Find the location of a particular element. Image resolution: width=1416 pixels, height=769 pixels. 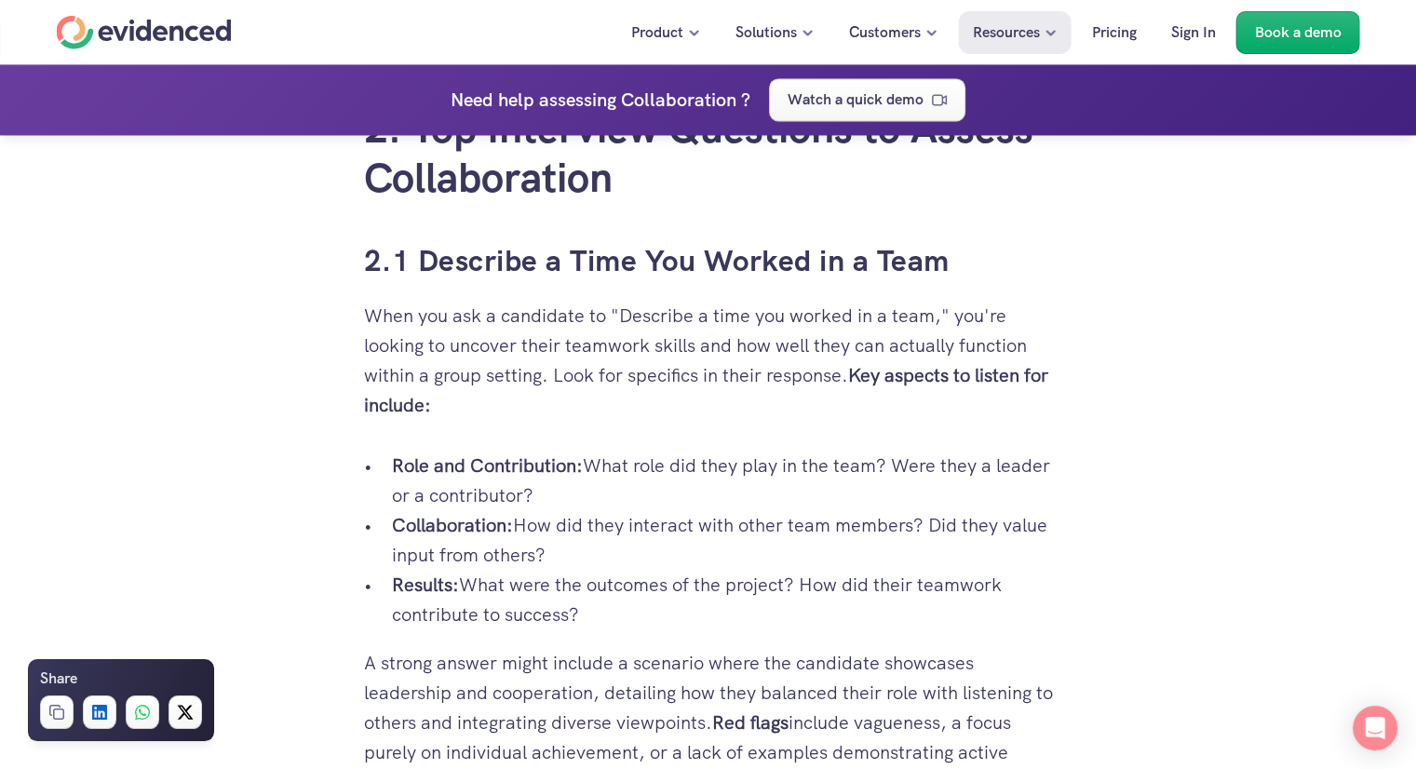

h2: 2. Top Interview Questions to Assess Collaboration is located at coordinates (708, 154).